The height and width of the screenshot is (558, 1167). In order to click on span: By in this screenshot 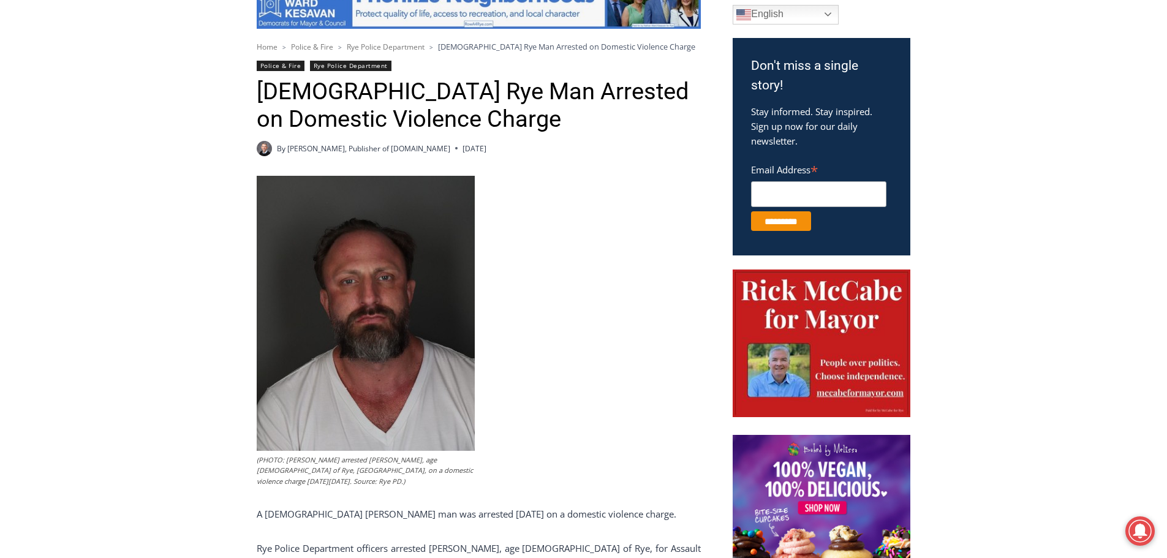, I will do `click(281, 148)`.